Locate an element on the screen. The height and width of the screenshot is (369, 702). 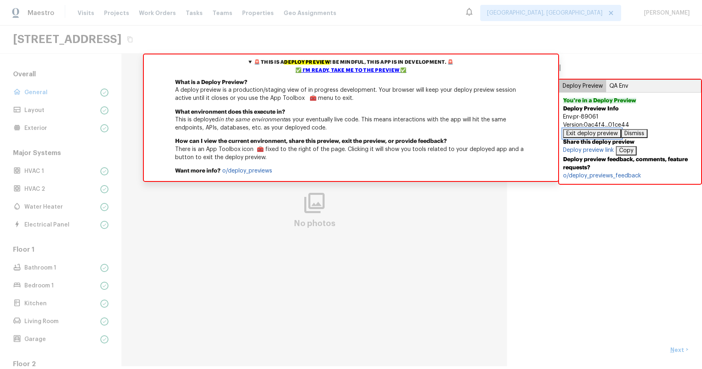
summary: 🚨 This is adeploy preview! Be mindful, this app is in development. 🚨✅ I'm ready, take me to the p... is located at coordinates (351, 67).